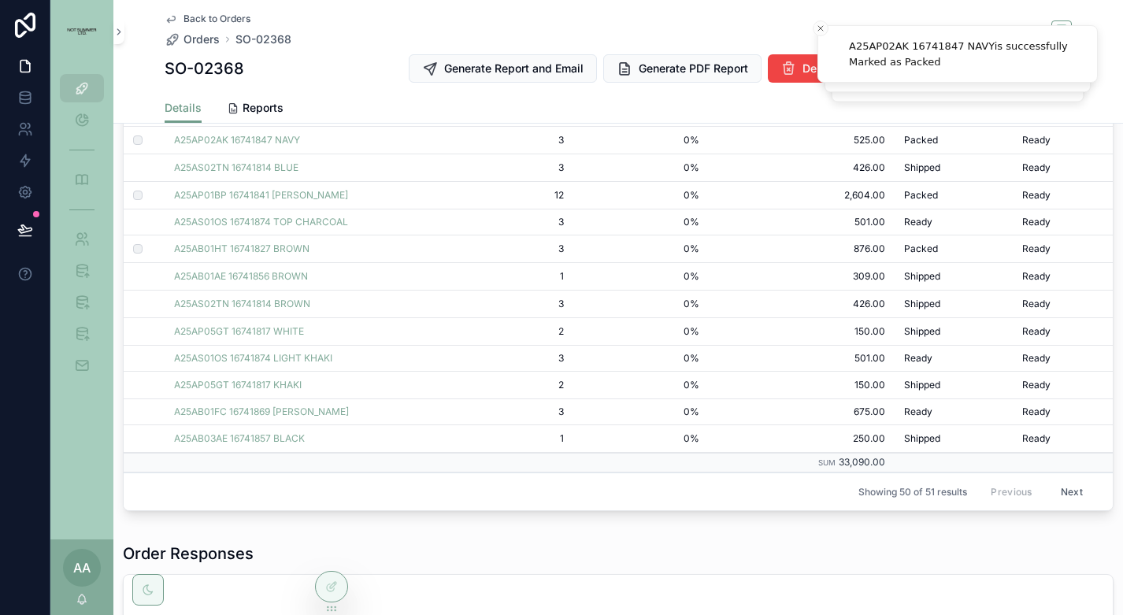 The width and height of the screenshot is (1123, 615). I want to click on h1: SO-02368, so click(204, 68).